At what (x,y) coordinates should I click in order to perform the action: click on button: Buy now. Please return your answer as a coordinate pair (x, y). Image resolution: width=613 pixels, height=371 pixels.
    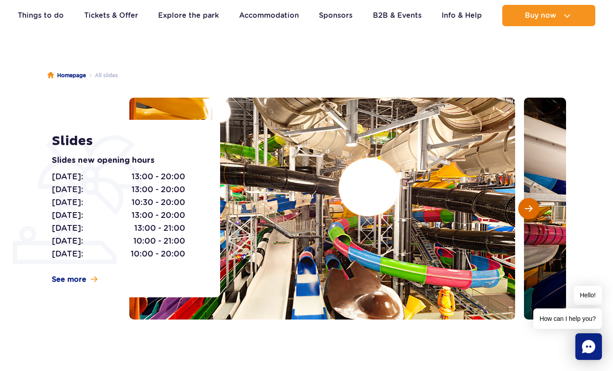
    Looking at the image, I should click on (549, 16).